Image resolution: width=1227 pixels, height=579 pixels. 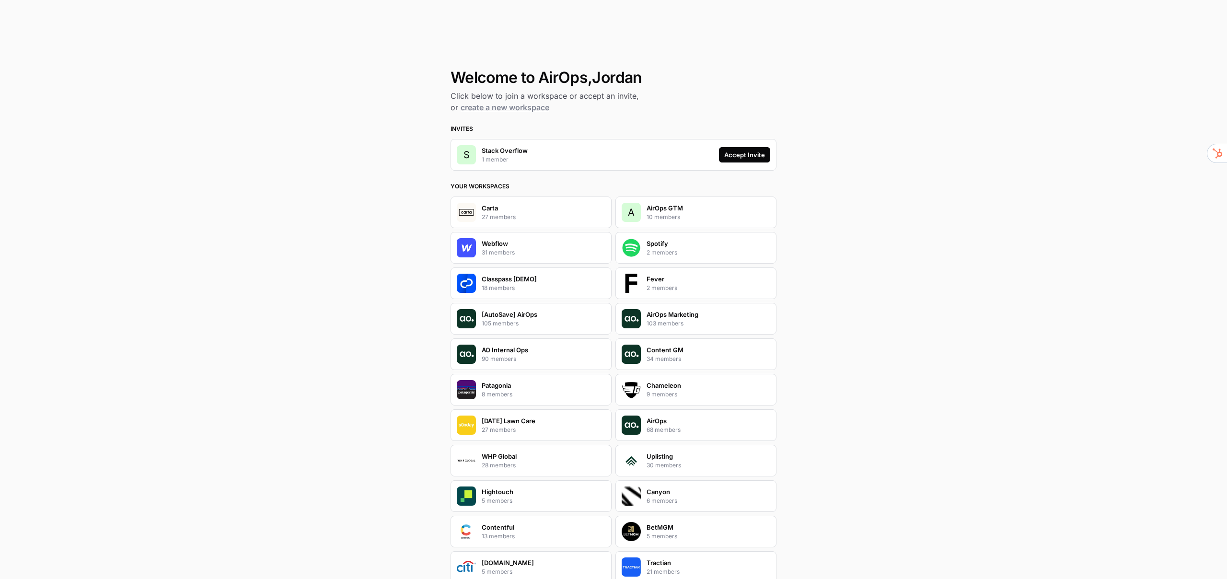 I want to click on p: Contentful, so click(x=498, y=527).